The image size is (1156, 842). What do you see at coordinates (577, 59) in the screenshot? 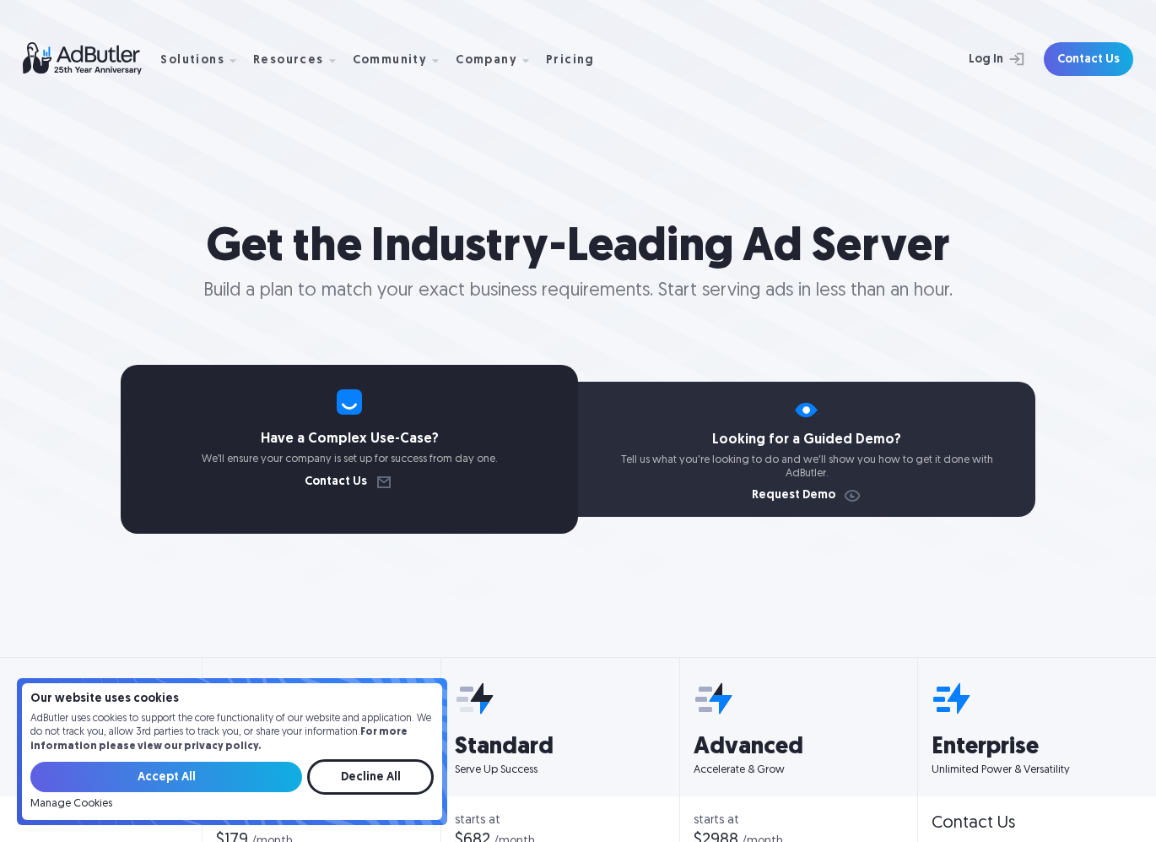
I see `a: Pricing` at bounding box center [577, 59].